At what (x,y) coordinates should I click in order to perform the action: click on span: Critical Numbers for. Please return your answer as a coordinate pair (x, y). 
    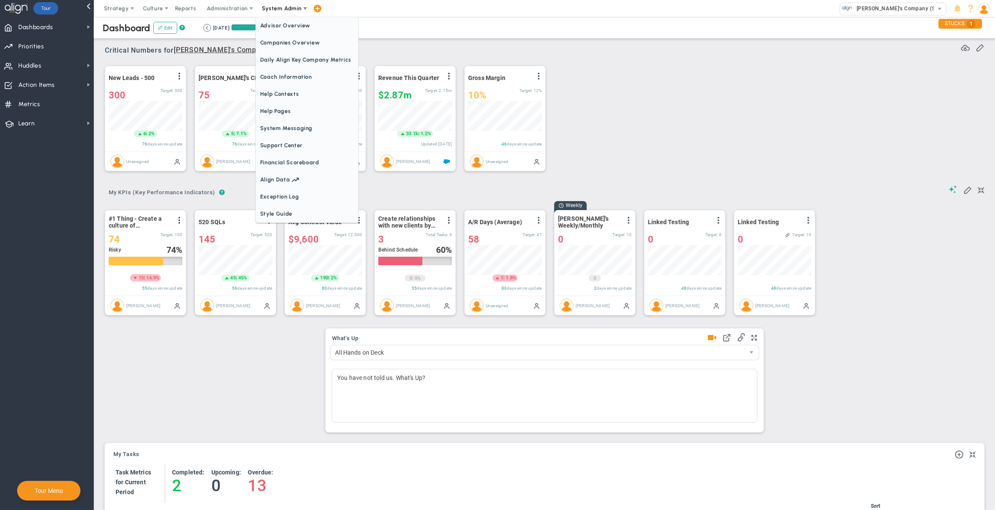
    Looking at the image, I should click on (213, 50).